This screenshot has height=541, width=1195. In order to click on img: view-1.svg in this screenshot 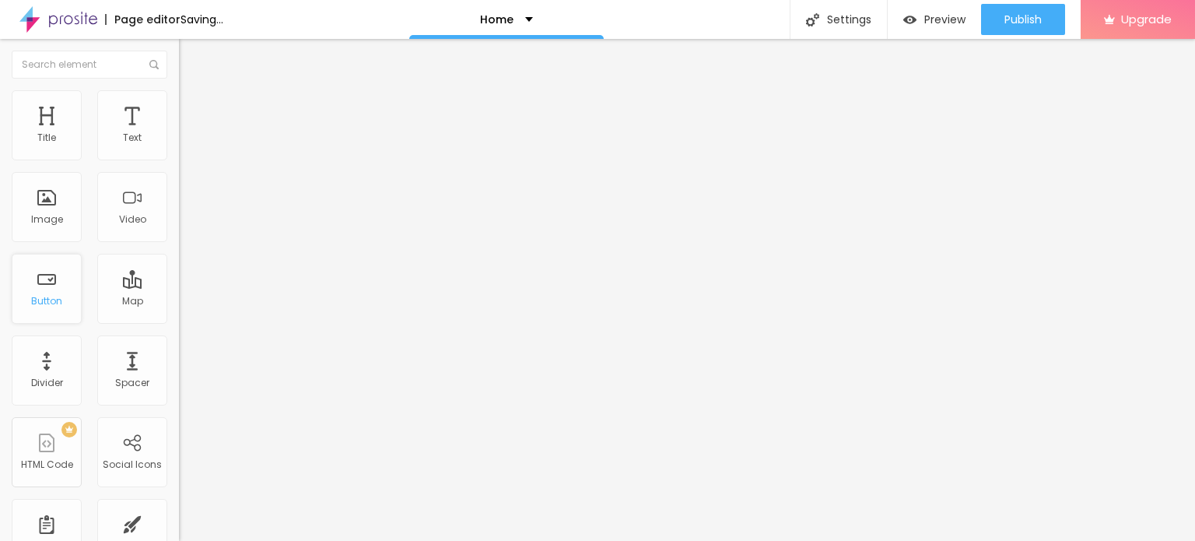, I will do `click(910, 19)`.